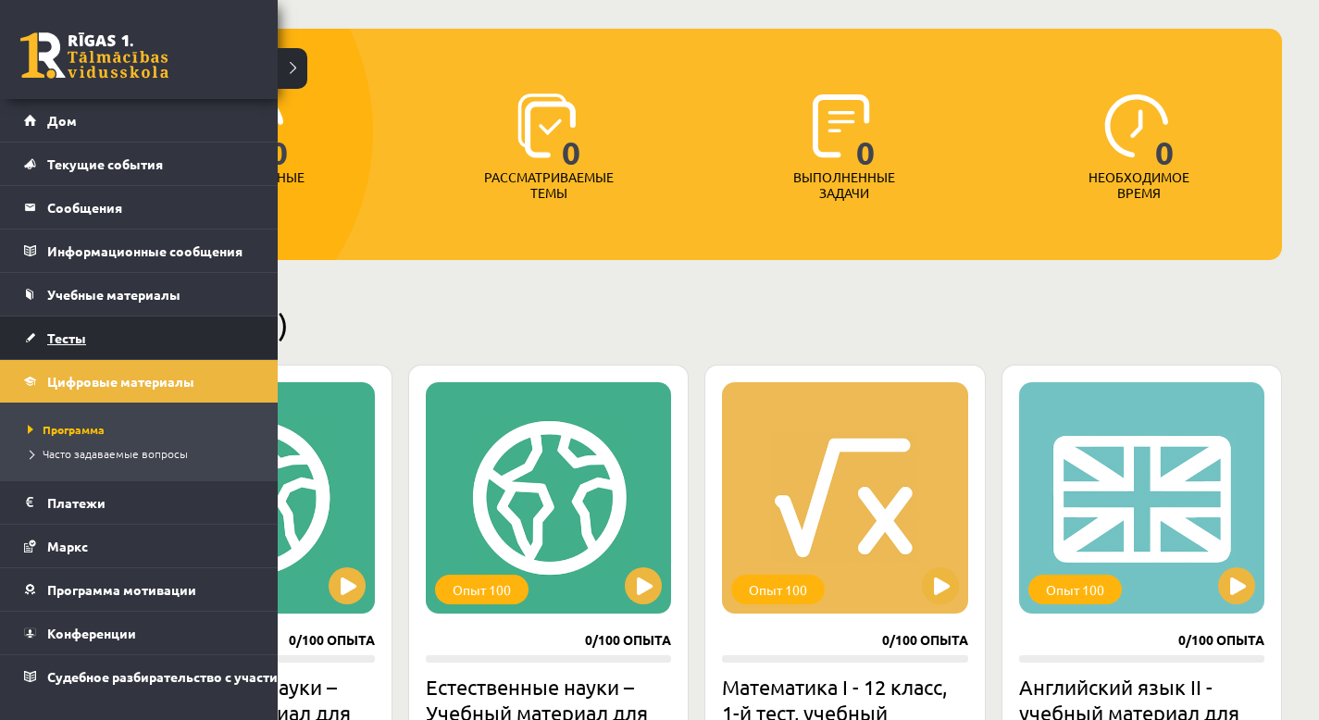 The width and height of the screenshot is (1319, 720). Describe the element at coordinates (141, 430) in the screenshot. I see `a: Программа` at that location.